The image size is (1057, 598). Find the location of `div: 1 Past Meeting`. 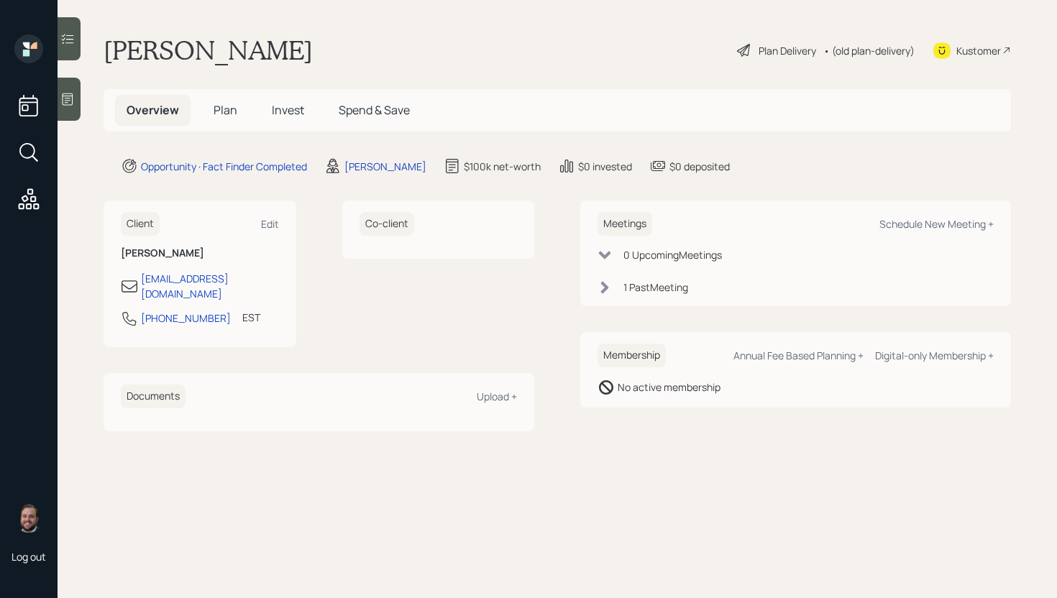

div: 1 Past Meeting is located at coordinates (656, 287).